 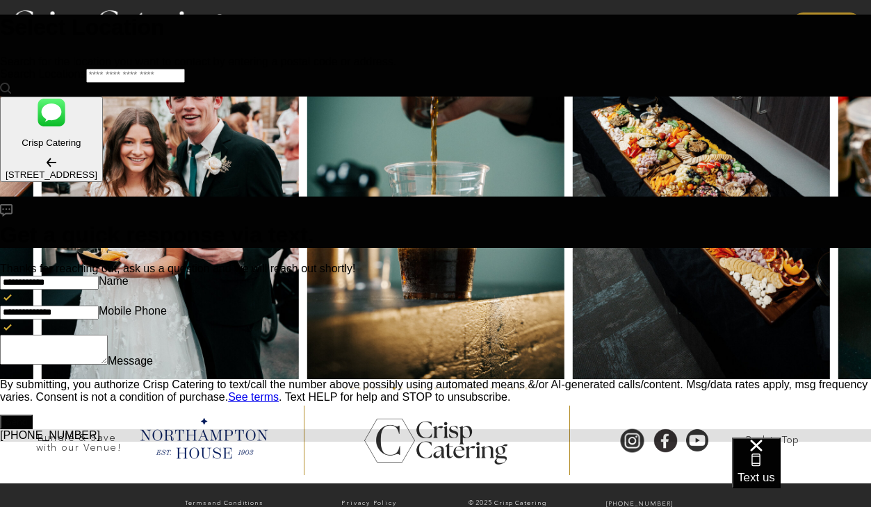 I want to click on p: Crisp Catering, so click(x=51, y=142).